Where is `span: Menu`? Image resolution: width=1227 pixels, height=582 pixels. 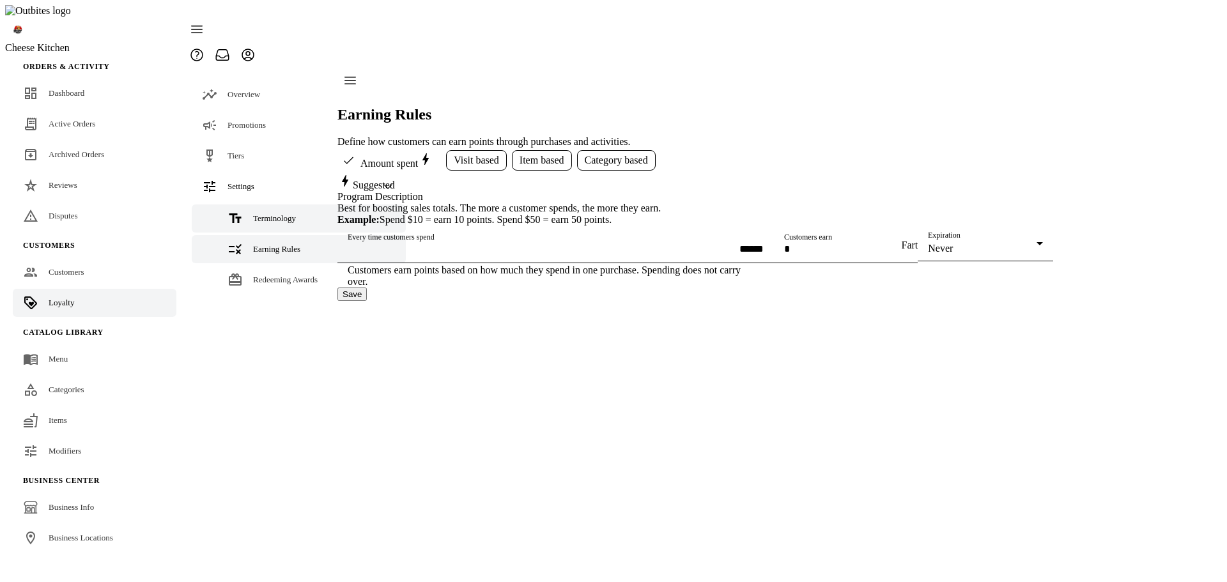 span: Menu is located at coordinates (58, 359).